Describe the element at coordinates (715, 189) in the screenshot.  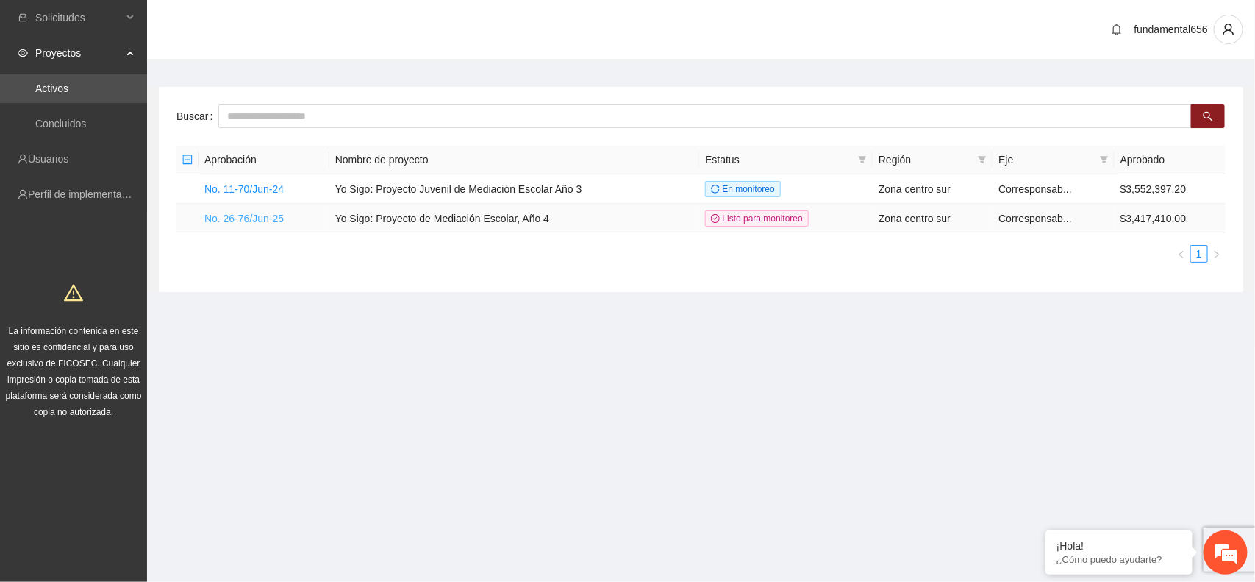
I see `span: sync` at that location.